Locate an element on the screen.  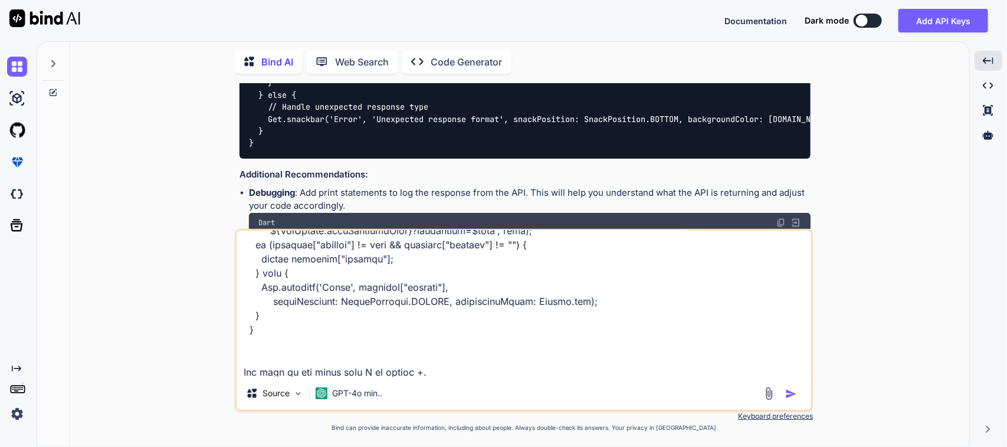
img: premium is located at coordinates (17, 162).